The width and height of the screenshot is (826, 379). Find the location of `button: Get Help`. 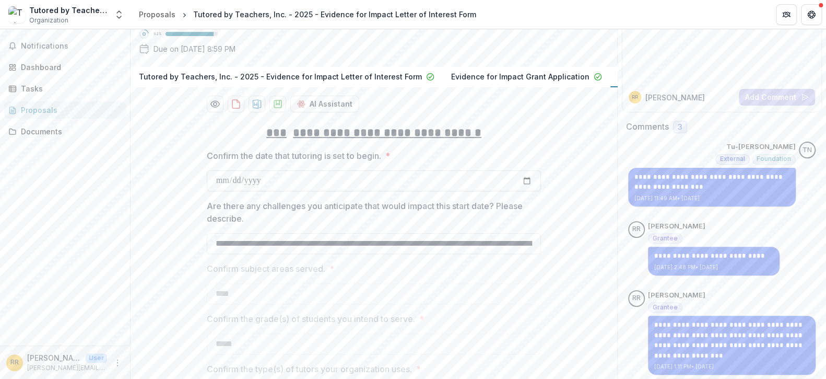

button: Get Help is located at coordinates (812, 15).